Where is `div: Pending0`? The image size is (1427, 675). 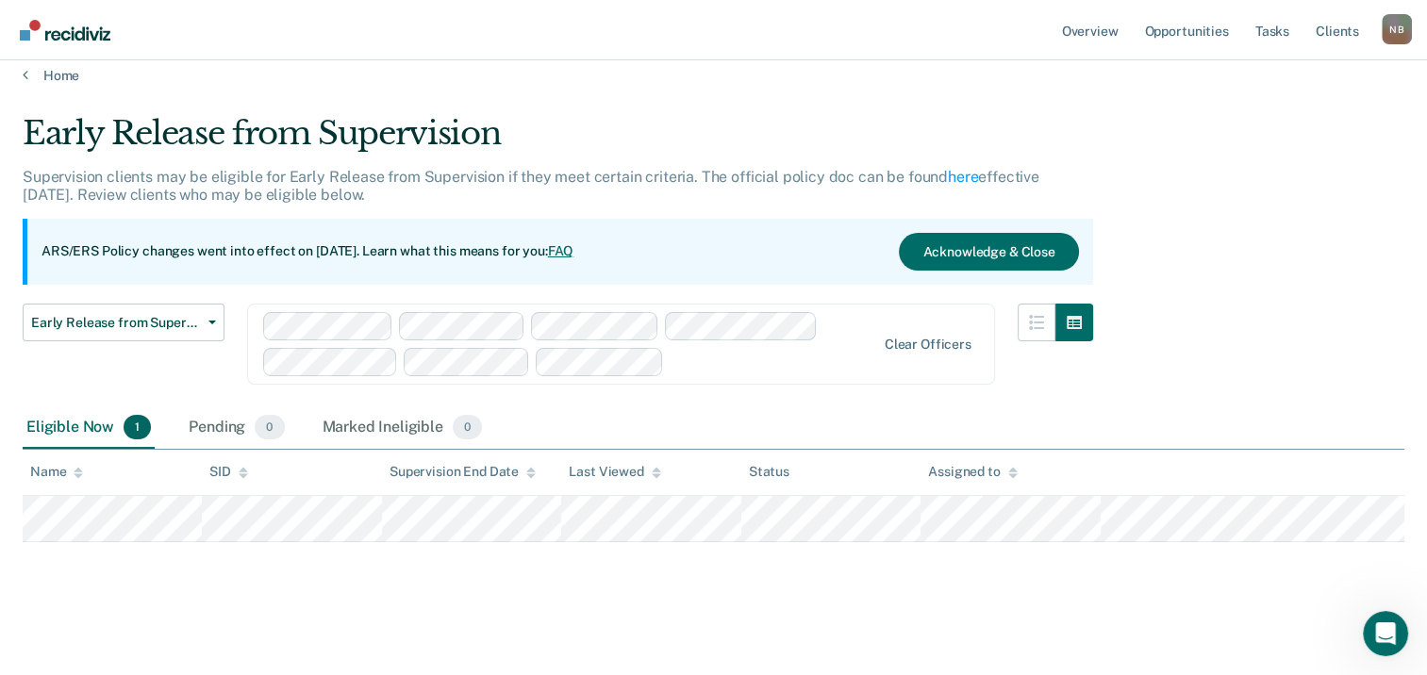
div: Pending0 is located at coordinates (236, 428).